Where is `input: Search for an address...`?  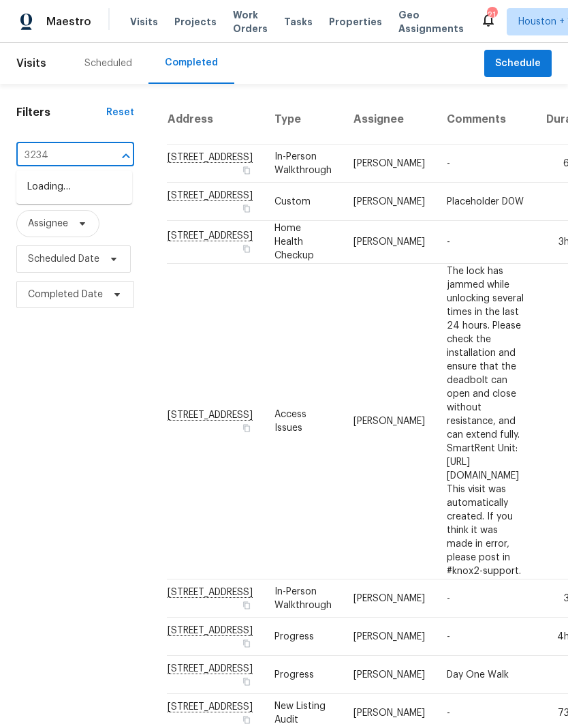 input: Search for an address... is located at coordinates (56, 155).